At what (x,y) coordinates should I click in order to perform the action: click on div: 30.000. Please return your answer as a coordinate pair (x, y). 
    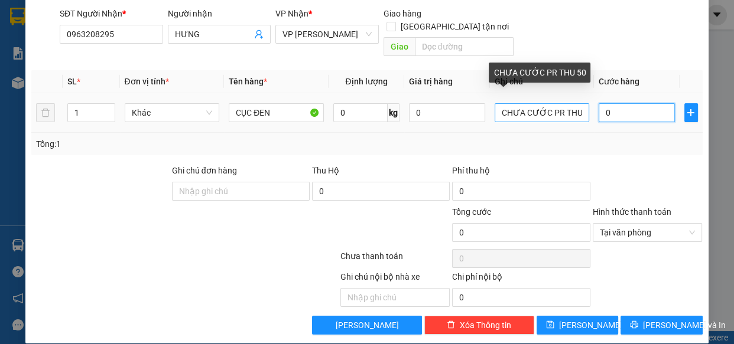
    Looking at the image, I should click on (57, 83).